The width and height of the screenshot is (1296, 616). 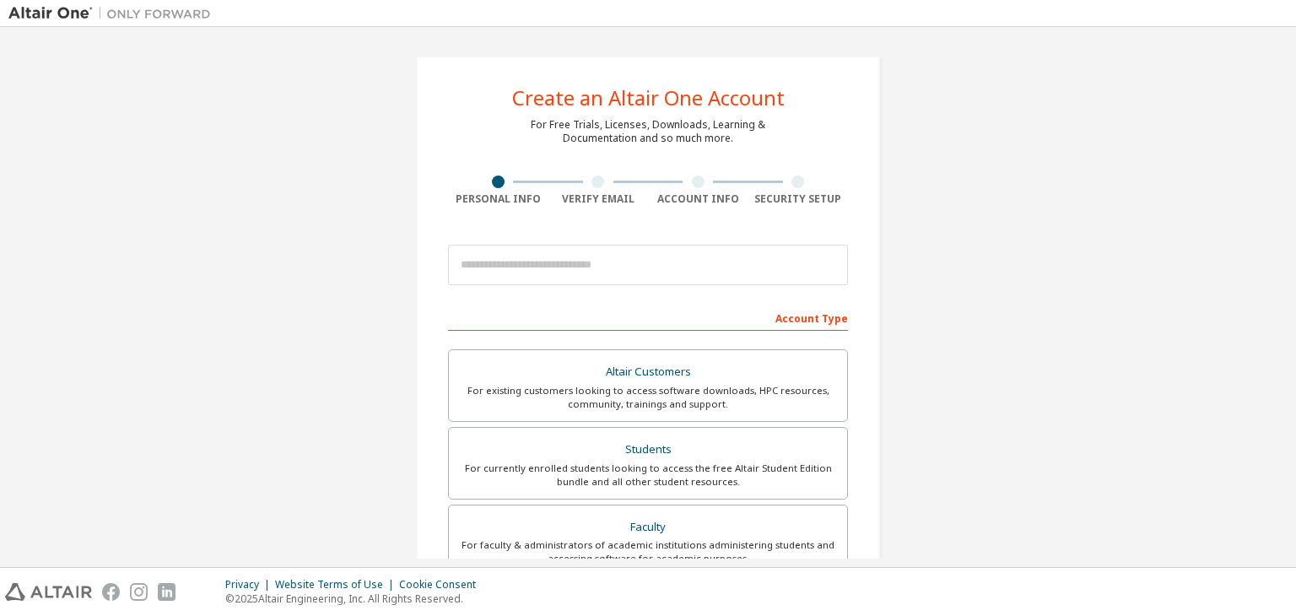 What do you see at coordinates (138, 592) in the screenshot?
I see `img: instagram.svg` at bounding box center [138, 592].